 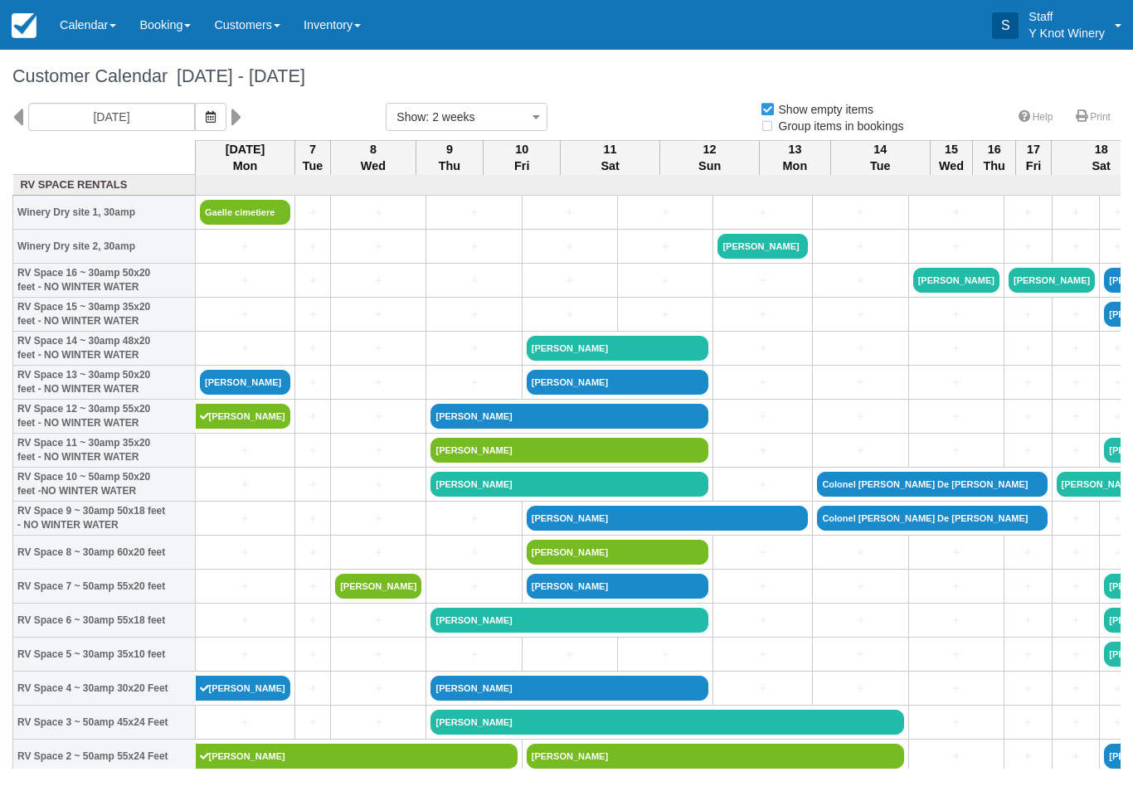 What do you see at coordinates (104, 518) in the screenshot?
I see `th: RV Space 9 ~ 30amp 50x18 feet - NO WINTER WATER` at bounding box center [104, 518].